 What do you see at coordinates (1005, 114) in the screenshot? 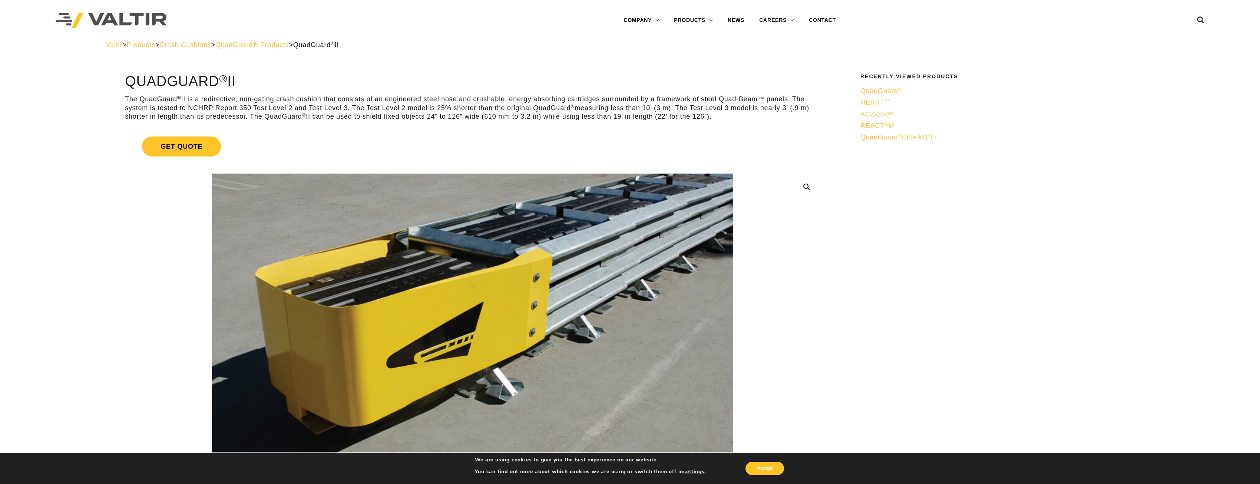
I see `a: ACZ-350®` at bounding box center [1005, 114].